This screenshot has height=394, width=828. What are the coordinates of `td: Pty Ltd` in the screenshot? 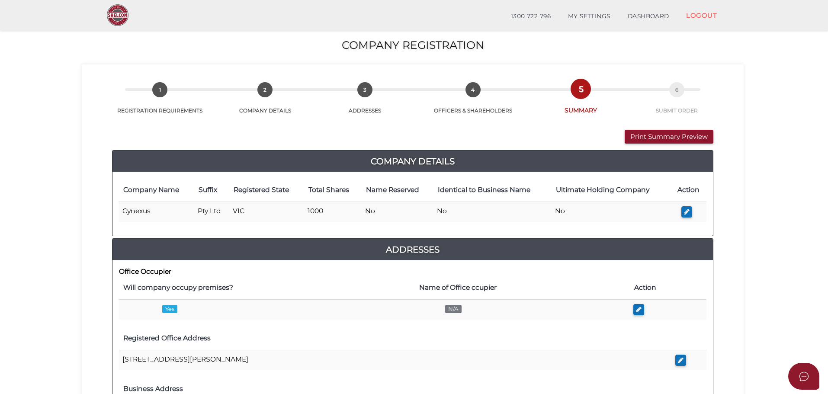 It's located at (212, 212).